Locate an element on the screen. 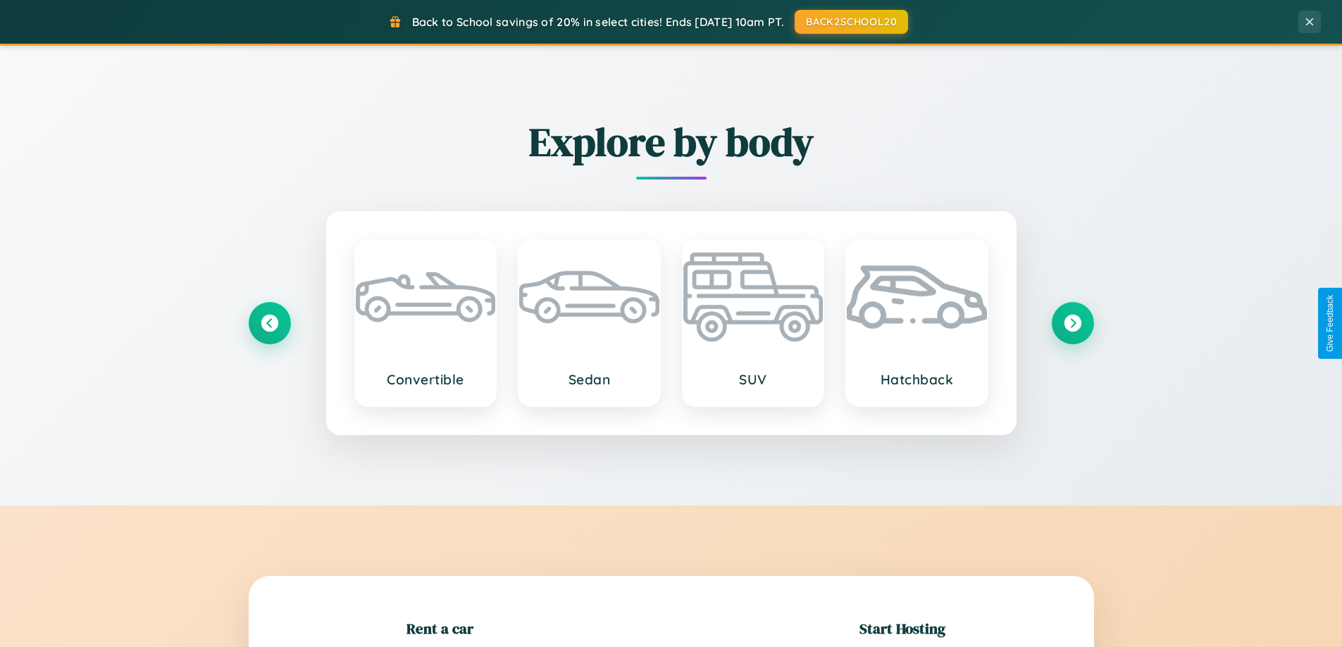  button: BACK2SCHOOL20 is located at coordinates (851, 22).